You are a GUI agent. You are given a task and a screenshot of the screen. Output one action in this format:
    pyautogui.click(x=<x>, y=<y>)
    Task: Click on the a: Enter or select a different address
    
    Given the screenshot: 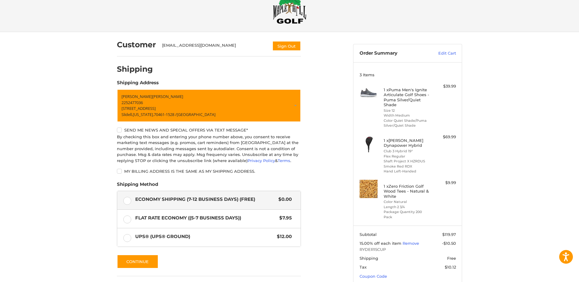 What is the action you would take?
    pyautogui.click(x=209, y=106)
    